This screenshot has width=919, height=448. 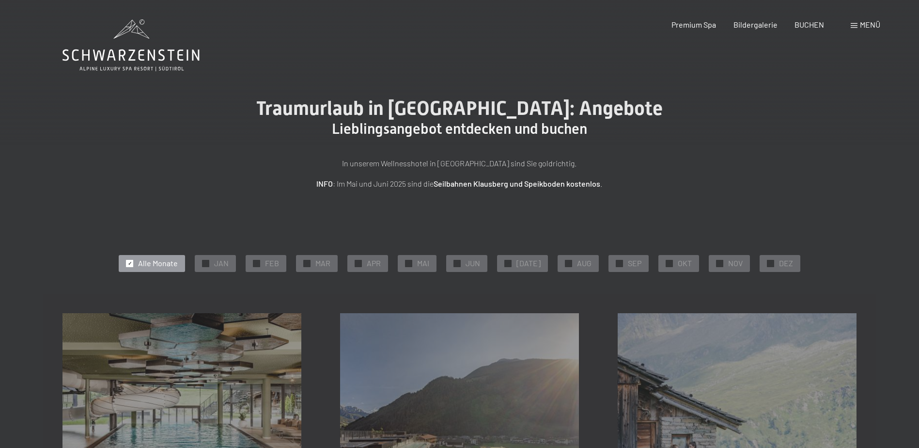 I want to click on span: APR, so click(x=374, y=263).